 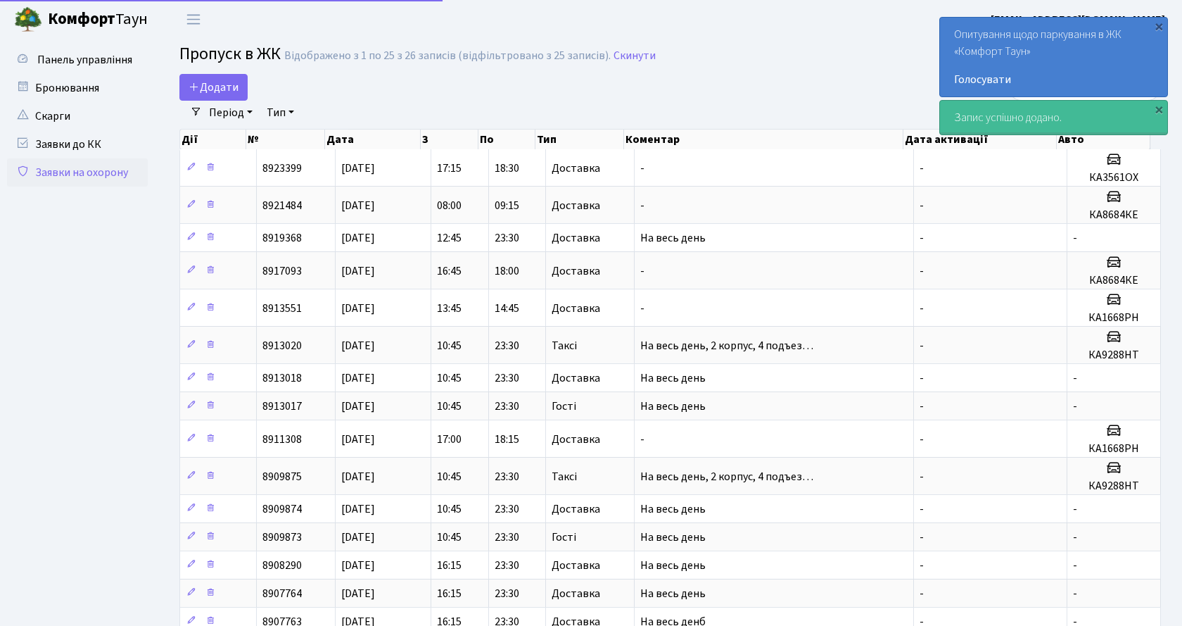 What do you see at coordinates (635, 56) in the screenshot?
I see `a: Скинути` at bounding box center [635, 56].